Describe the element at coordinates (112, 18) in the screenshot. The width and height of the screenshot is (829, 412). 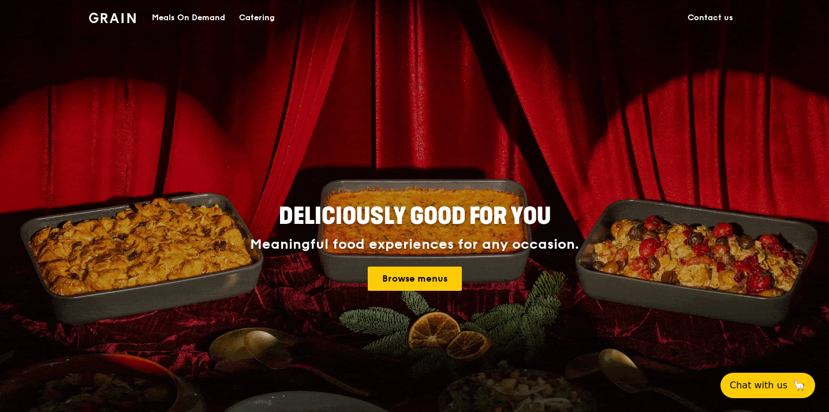
I see `img: Grain` at that location.